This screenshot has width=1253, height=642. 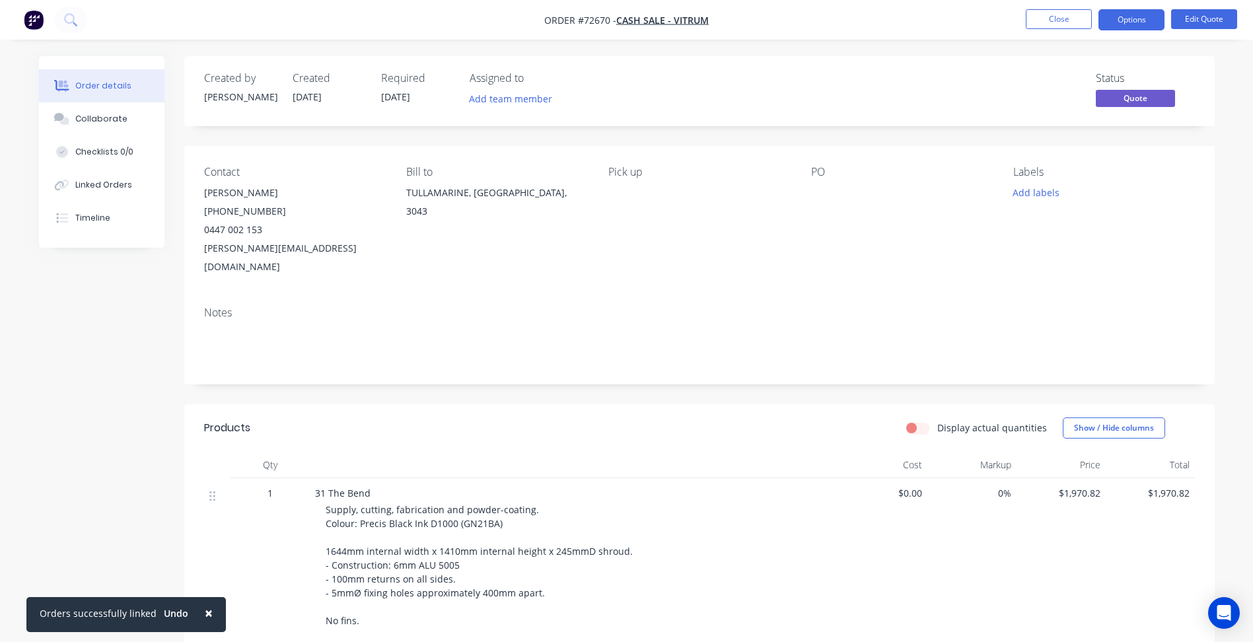 What do you see at coordinates (295, 172) in the screenshot?
I see `div: Contact` at bounding box center [295, 172].